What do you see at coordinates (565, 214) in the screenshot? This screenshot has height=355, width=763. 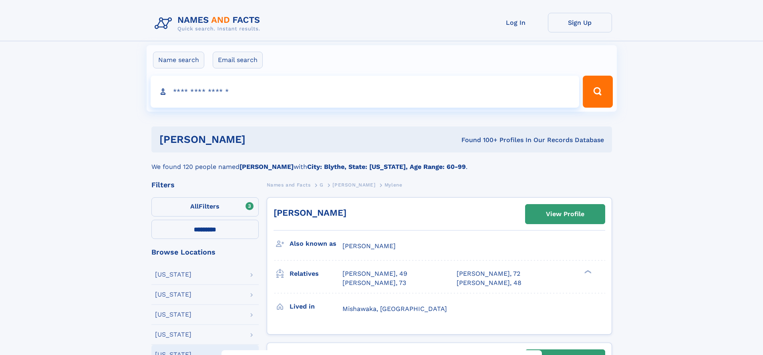 I see `div: View Profile` at bounding box center [565, 214].